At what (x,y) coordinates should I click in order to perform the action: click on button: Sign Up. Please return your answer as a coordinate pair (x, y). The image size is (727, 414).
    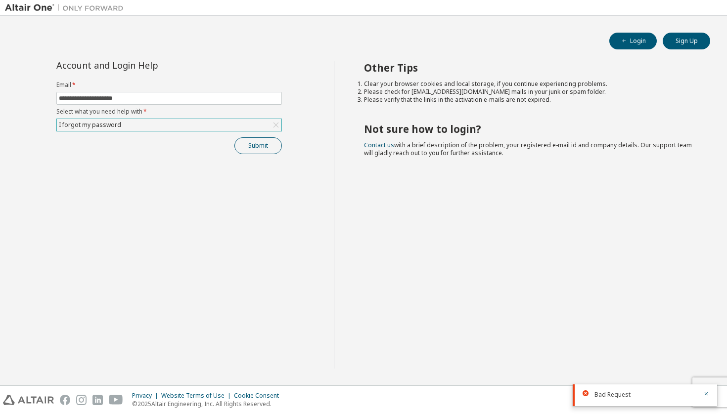
    Looking at the image, I should click on (686, 41).